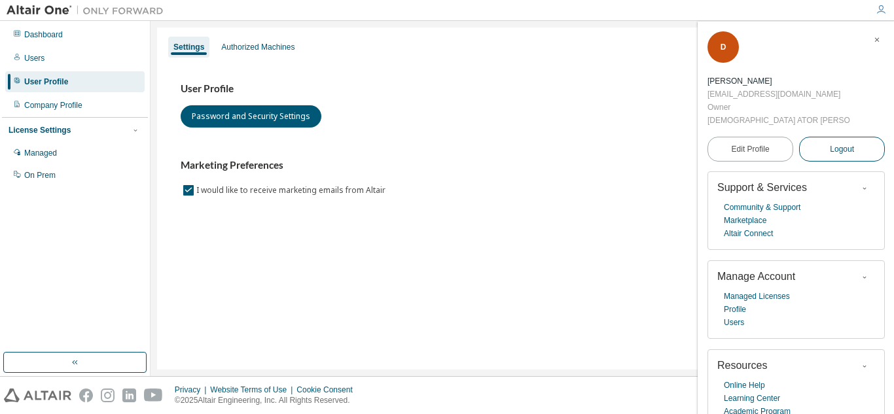  I want to click on img: Altair One, so click(88, 10).